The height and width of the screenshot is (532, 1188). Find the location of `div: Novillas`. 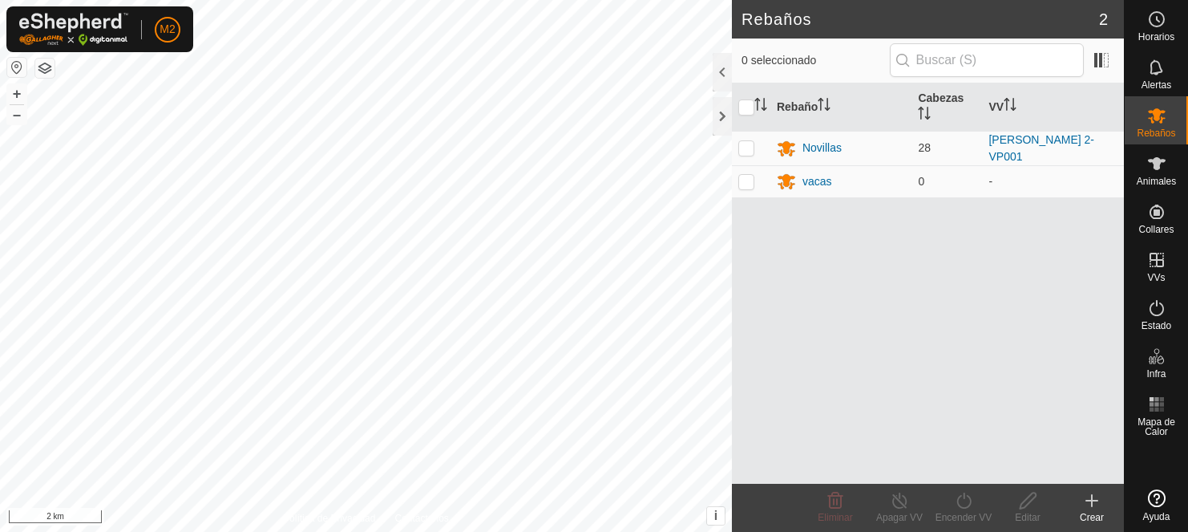

div: Novillas is located at coordinates (822, 148).